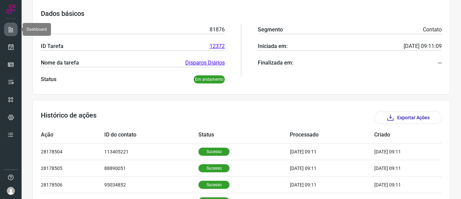  What do you see at coordinates (217, 30) in the screenshot?
I see `p: 81876` at bounding box center [217, 30].